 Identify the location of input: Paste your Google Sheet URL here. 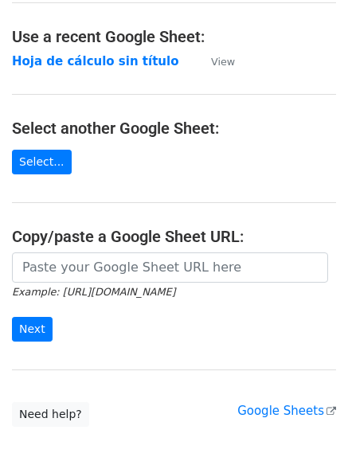
(169, 267).